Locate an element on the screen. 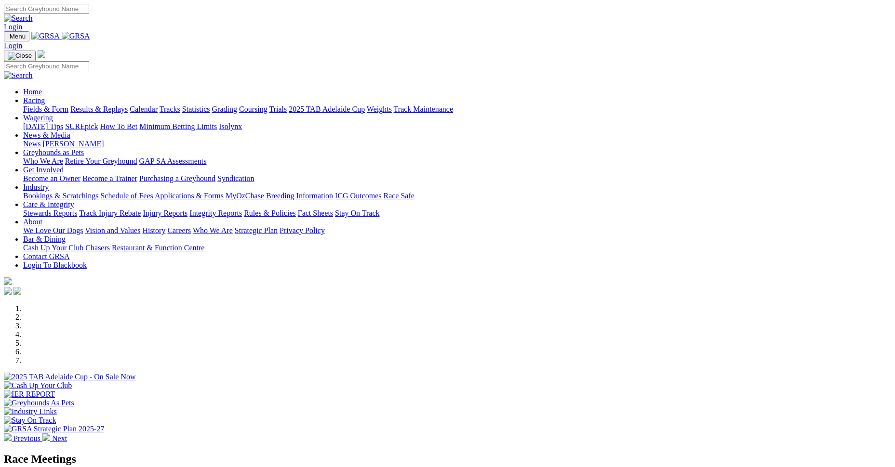  a: News & Media is located at coordinates (47, 135).